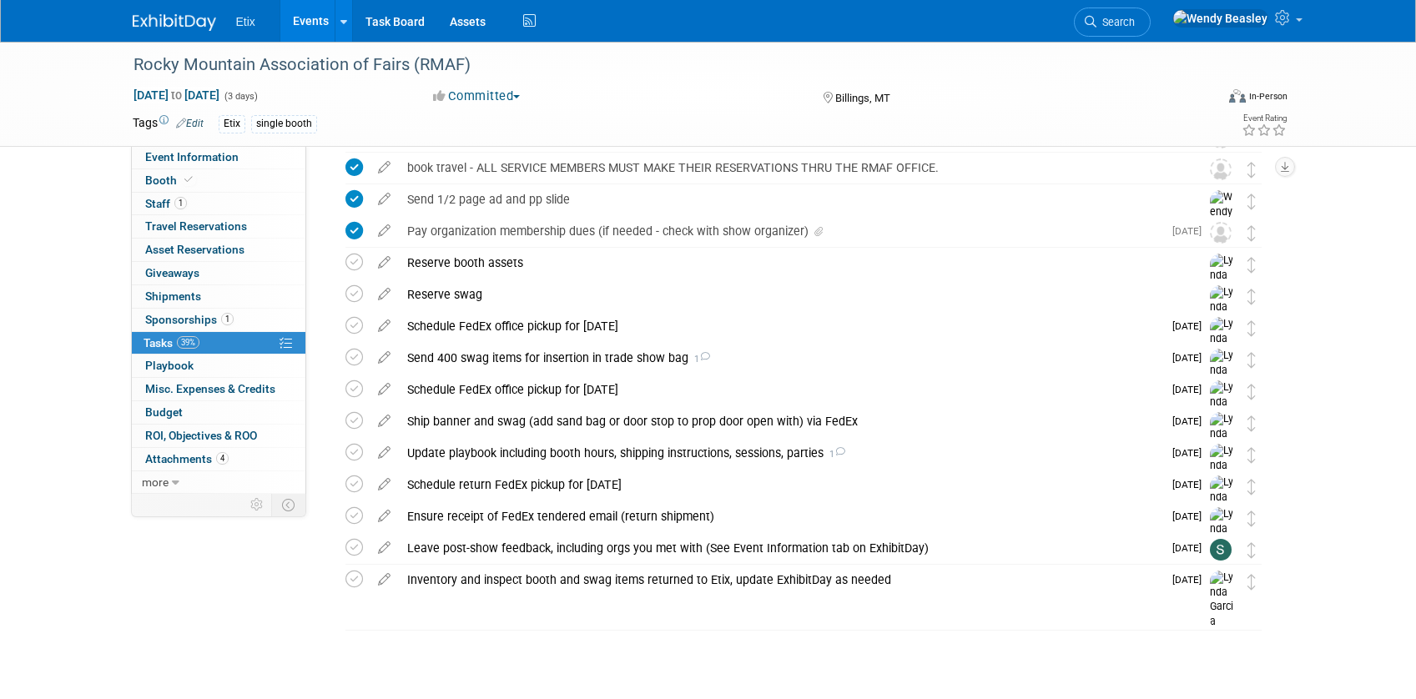 This screenshot has width=1416, height=699. What do you see at coordinates (219, 320) in the screenshot?
I see `a: Sponsorships1` at bounding box center [219, 320].